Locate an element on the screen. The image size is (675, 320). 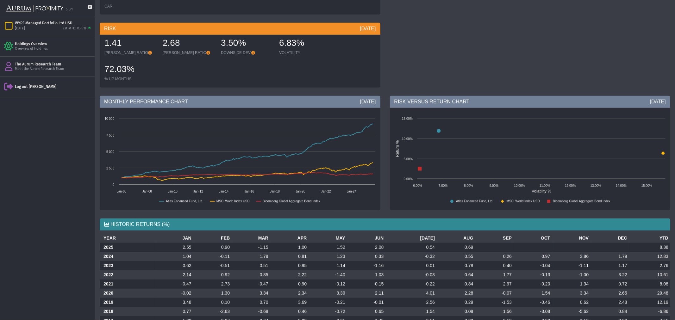
th: OCT is located at coordinates (533, 238).